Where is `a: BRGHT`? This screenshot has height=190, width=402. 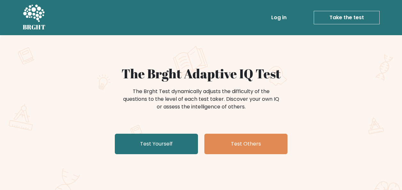 a: BRGHT is located at coordinates (34, 18).